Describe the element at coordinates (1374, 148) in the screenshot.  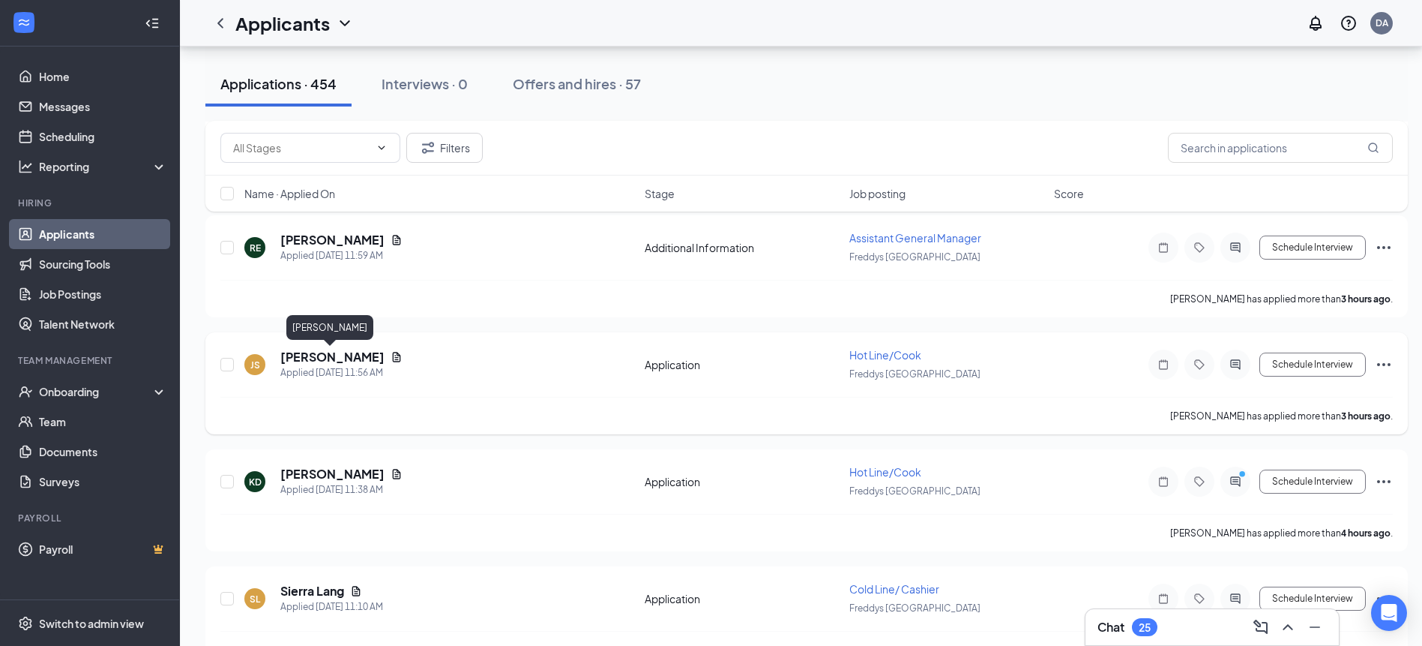
I see `svg: MagnifyingGlass` at that location.